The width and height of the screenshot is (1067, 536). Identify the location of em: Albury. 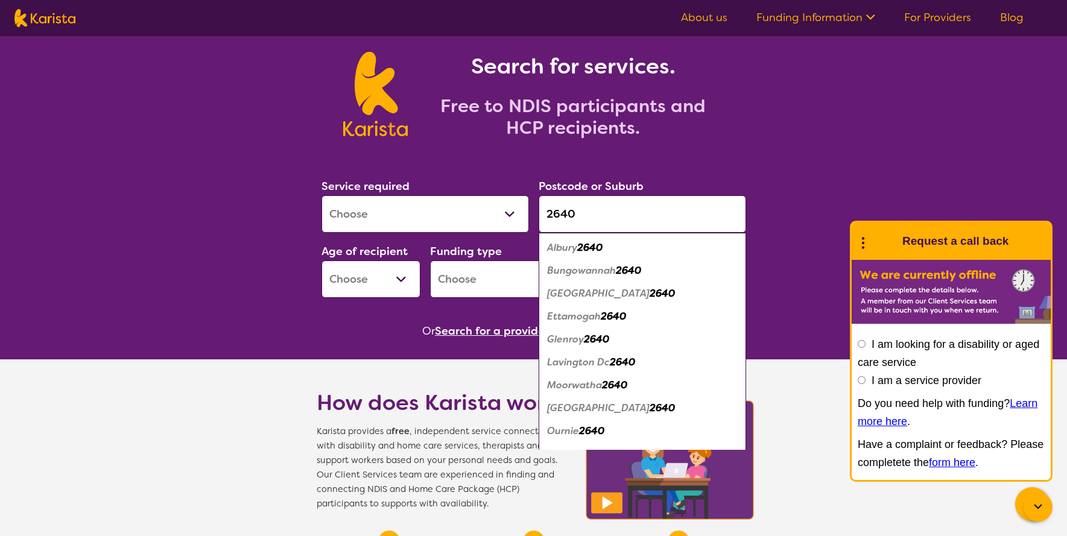
(562, 247).